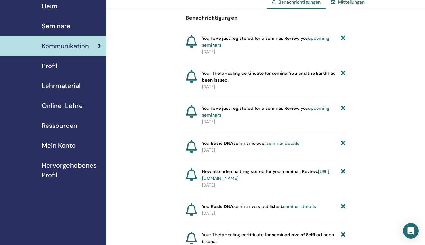  What do you see at coordinates (308, 73) in the screenshot?
I see `b: You and the Earth` at bounding box center [308, 73].